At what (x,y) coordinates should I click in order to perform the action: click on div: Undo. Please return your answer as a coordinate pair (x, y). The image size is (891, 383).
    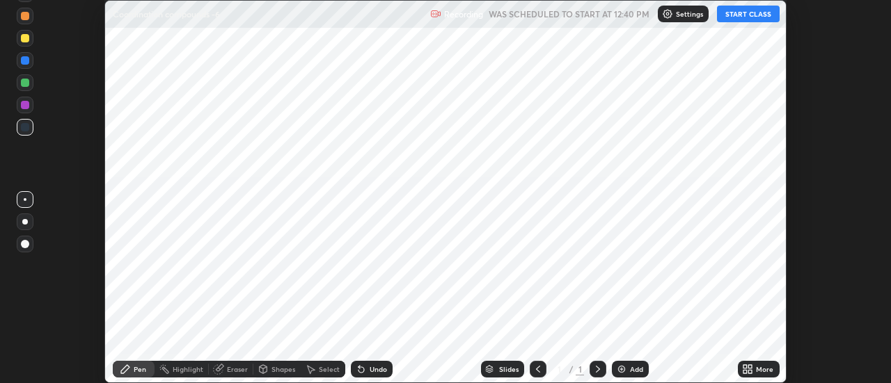
    Looking at the image, I should click on (378, 369).